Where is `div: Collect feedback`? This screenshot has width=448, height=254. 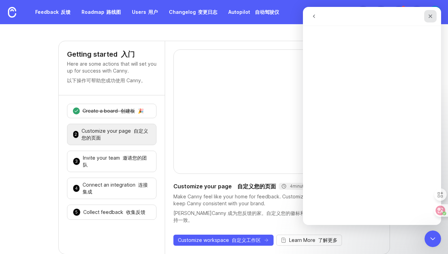 div: Collect feedback is located at coordinates (114, 212).